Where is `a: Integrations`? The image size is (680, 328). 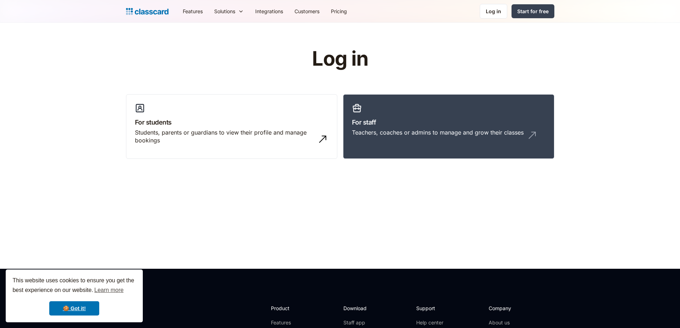 a: Integrations is located at coordinates (269, 11).